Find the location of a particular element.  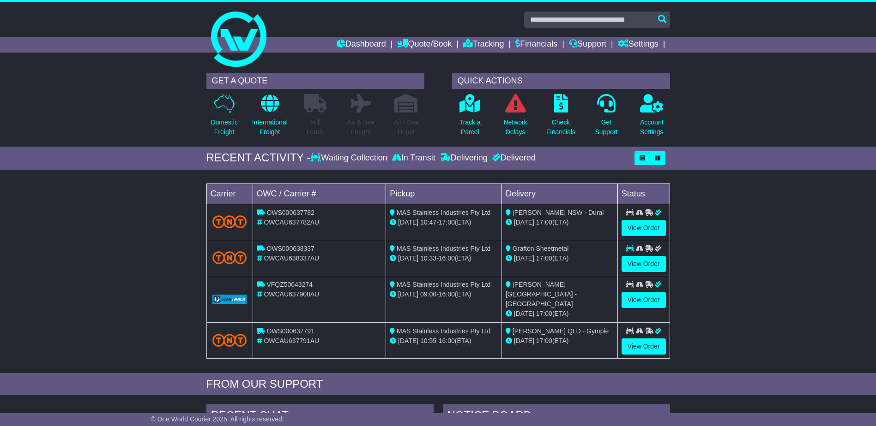

span: OWCAU637908AU is located at coordinates (291, 294).